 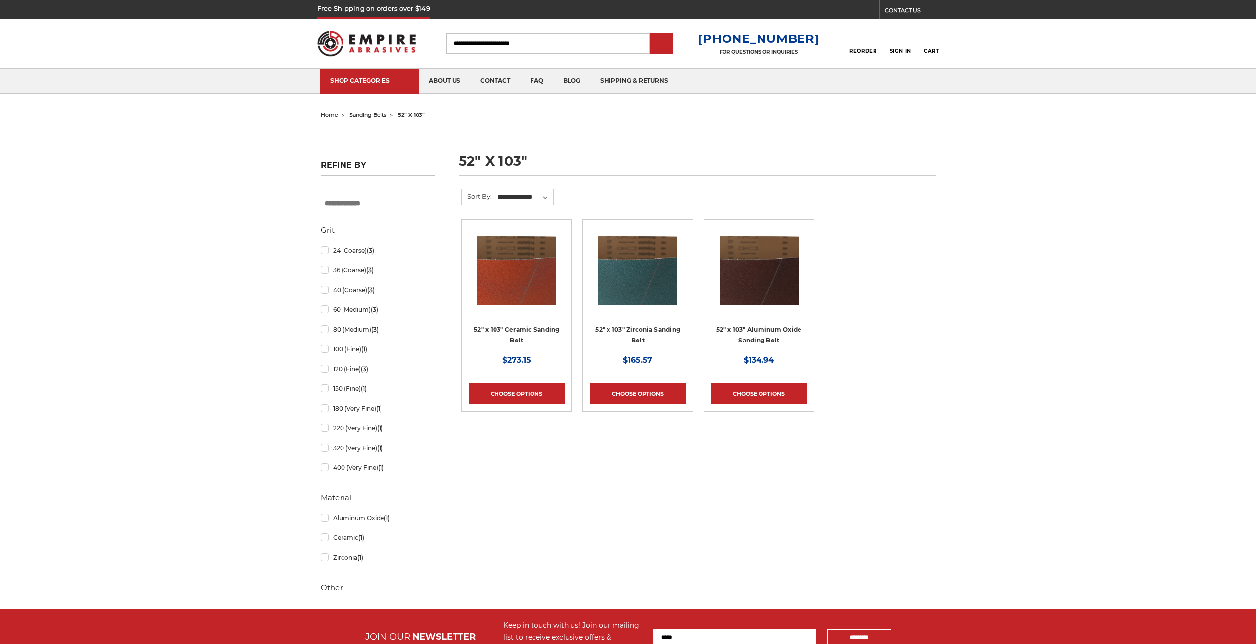 I want to click on div: Material, so click(x=378, y=498).